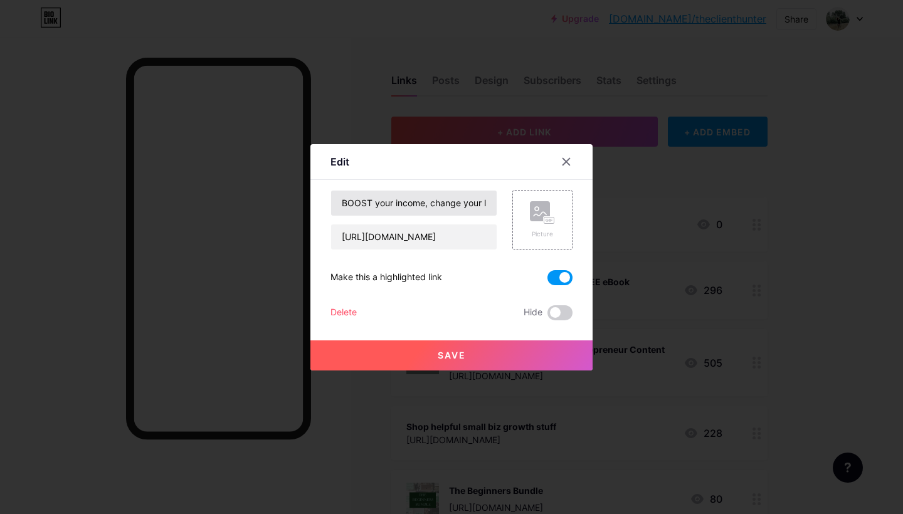 The width and height of the screenshot is (903, 514). I want to click on div: Make this a highlighted link, so click(386, 278).